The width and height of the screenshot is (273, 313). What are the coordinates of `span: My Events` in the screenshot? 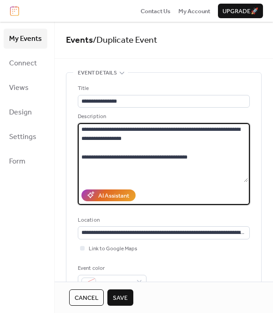 It's located at (25, 39).